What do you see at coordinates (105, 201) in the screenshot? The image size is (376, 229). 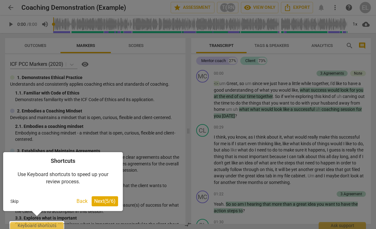 I see `span: Next ( 5 / 6 )` at bounding box center [105, 201].